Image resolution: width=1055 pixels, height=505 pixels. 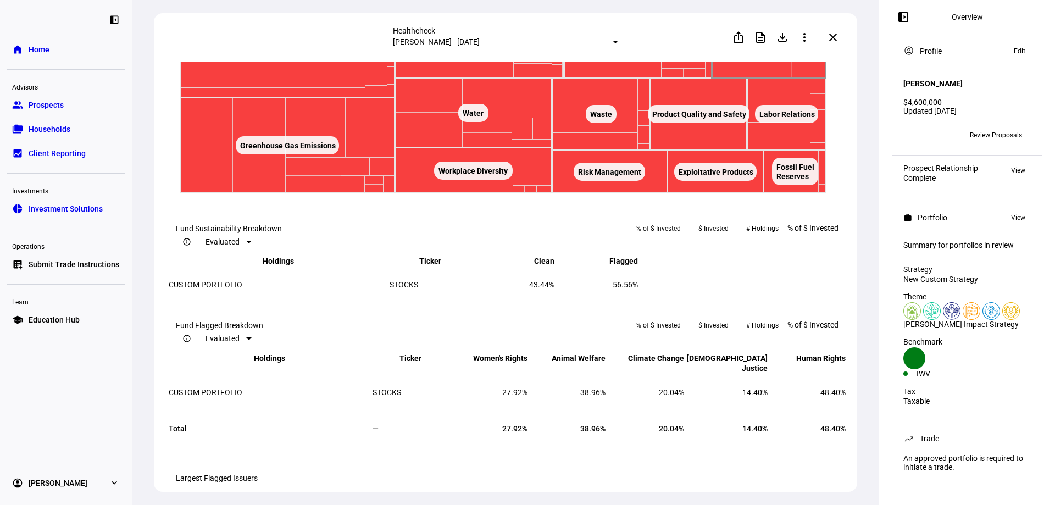 What do you see at coordinates (1018, 218) in the screenshot?
I see `button: View` at bounding box center [1018, 218].